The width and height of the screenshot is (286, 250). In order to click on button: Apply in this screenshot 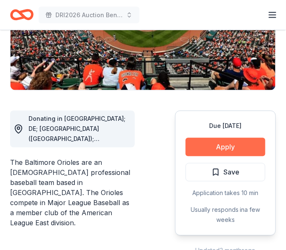, I will do `click(225, 147)`.